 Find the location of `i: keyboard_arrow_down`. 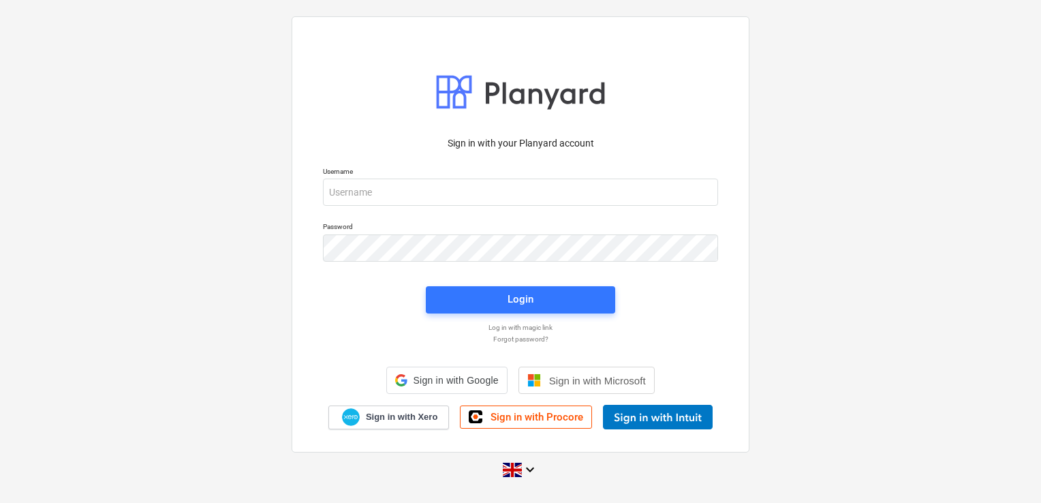

i: keyboard_arrow_down is located at coordinates (530, 469).